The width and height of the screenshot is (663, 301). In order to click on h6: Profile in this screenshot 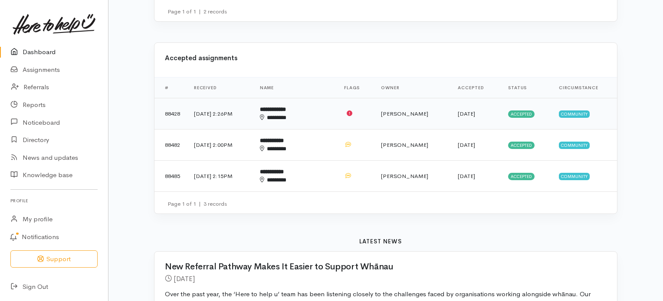, I will do `click(54, 201)`.